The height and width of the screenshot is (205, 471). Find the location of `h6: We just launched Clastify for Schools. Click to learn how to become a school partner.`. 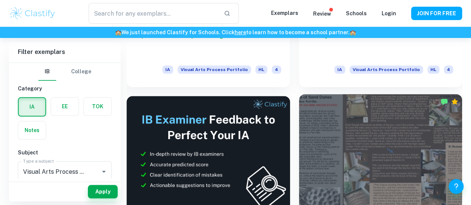

h6: We just launched Clastify for Schools. Click to learn how to become a school partner. is located at coordinates (236, 32).